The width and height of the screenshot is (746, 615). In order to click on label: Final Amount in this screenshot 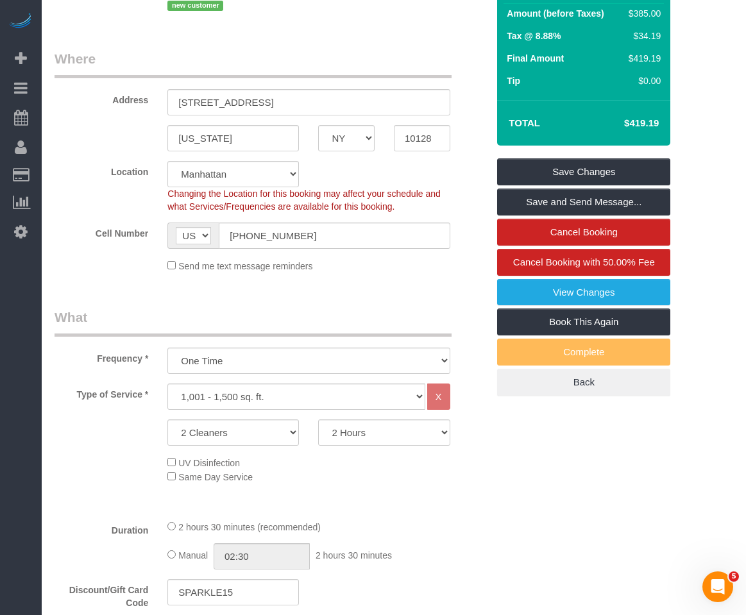, I will do `click(535, 58)`.